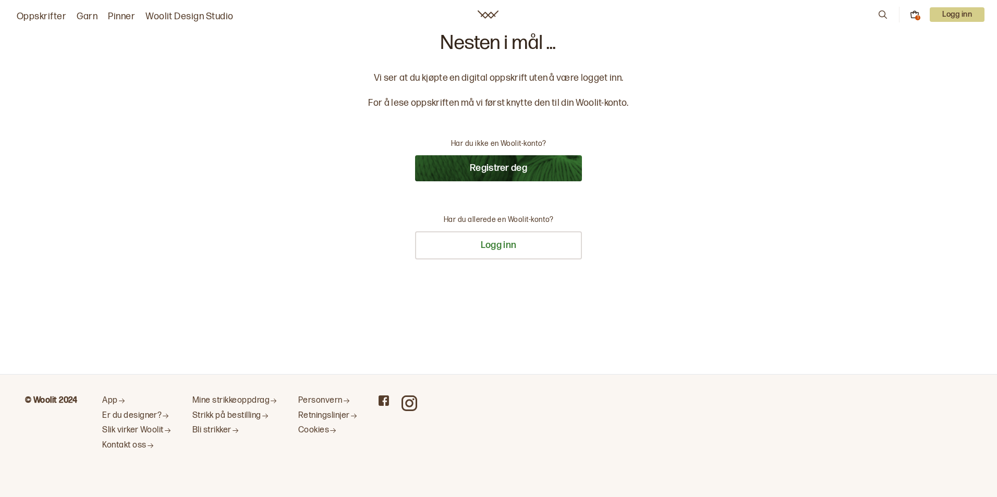  Describe the element at coordinates (498, 43) in the screenshot. I see `p: Nesten i mål ...` at that location.